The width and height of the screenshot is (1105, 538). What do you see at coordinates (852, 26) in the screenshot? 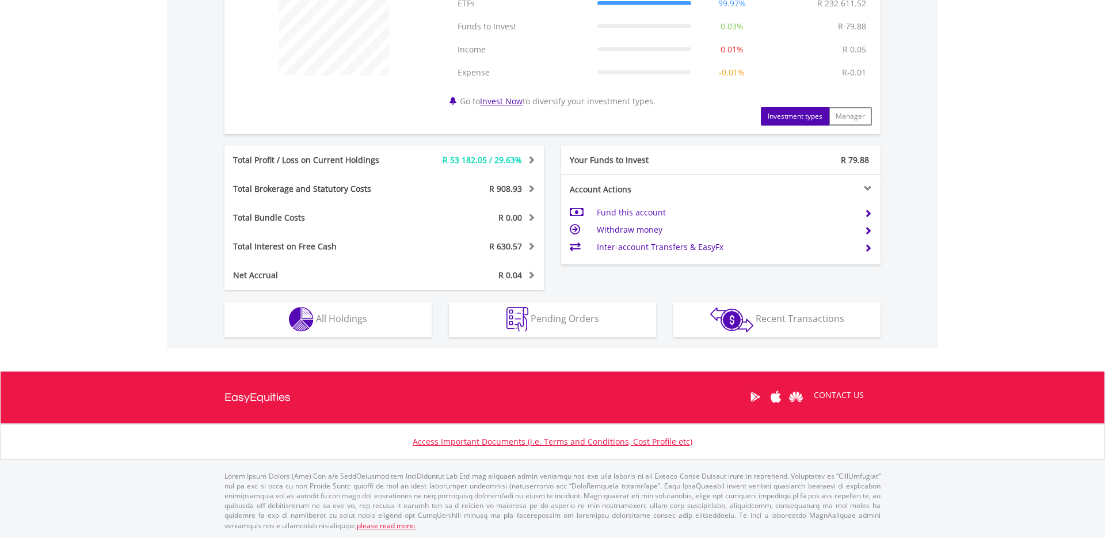
I see `td: R 79.88` at bounding box center [852, 26].